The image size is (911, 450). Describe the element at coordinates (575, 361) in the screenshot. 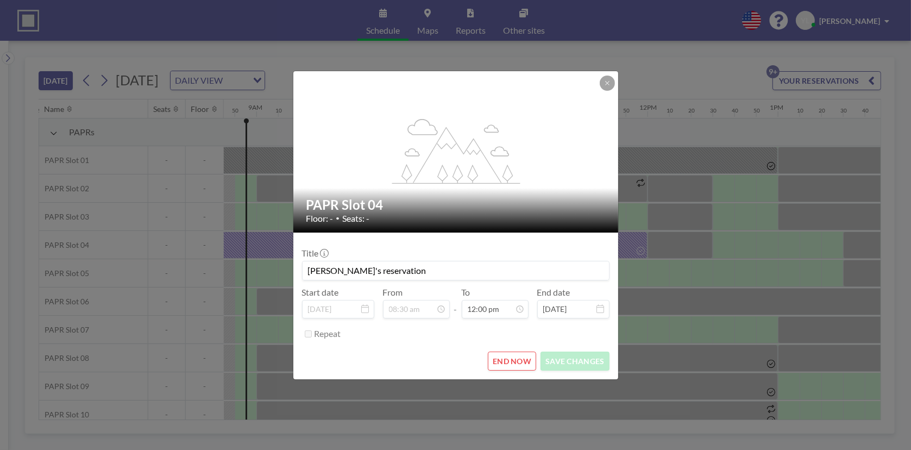

I see `button: SAVE CHANGES` at that location.